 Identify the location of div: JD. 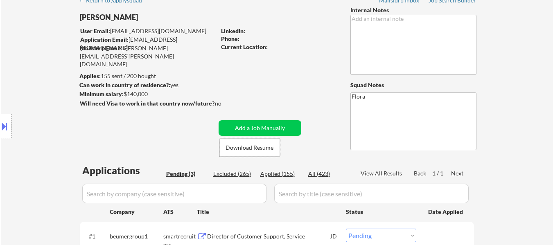
(334, 236).